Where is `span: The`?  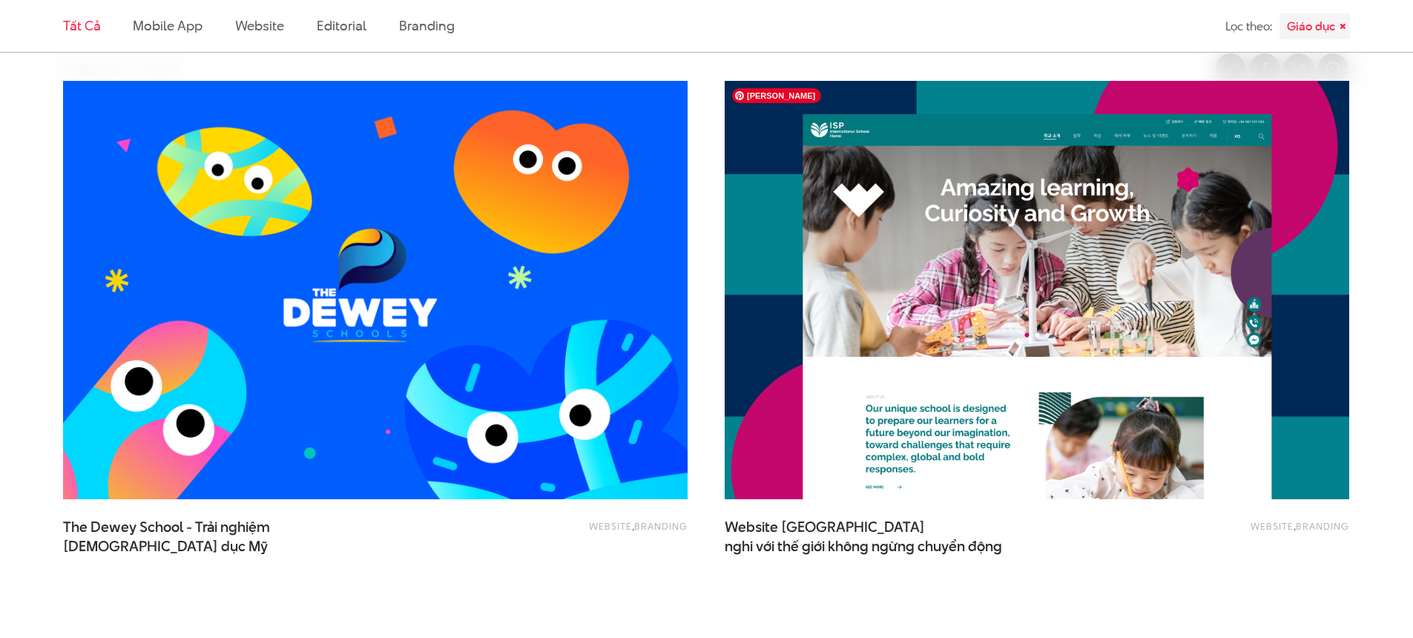 span: The is located at coordinates (75, 527).